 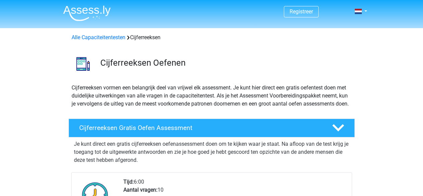 What do you see at coordinates (200, 128) in the screenshot?
I see `h4: Cijferreeksen Gratis Oefen Assessment` at bounding box center [200, 128].